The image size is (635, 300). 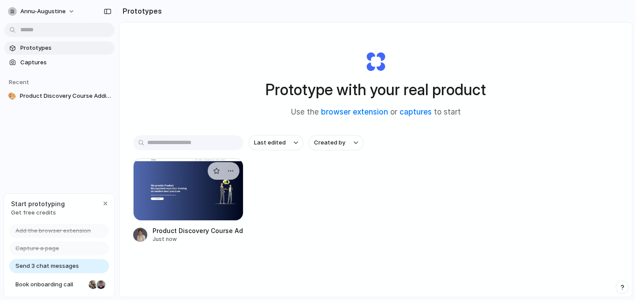 I want to click on span: Use the or to start, so click(x=376, y=112).